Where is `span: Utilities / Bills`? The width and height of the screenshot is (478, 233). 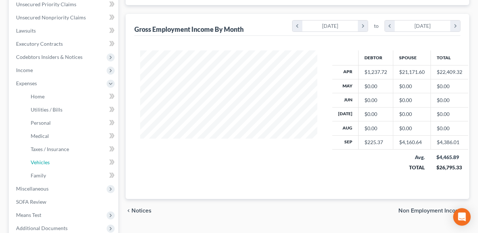 span: Utilities / Bills is located at coordinates (46, 109).